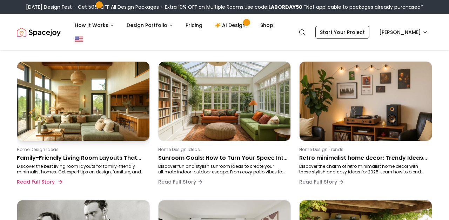 The image size is (449, 220). Describe the element at coordinates (194, 25) in the screenshot. I see `a: Pricing` at that location.